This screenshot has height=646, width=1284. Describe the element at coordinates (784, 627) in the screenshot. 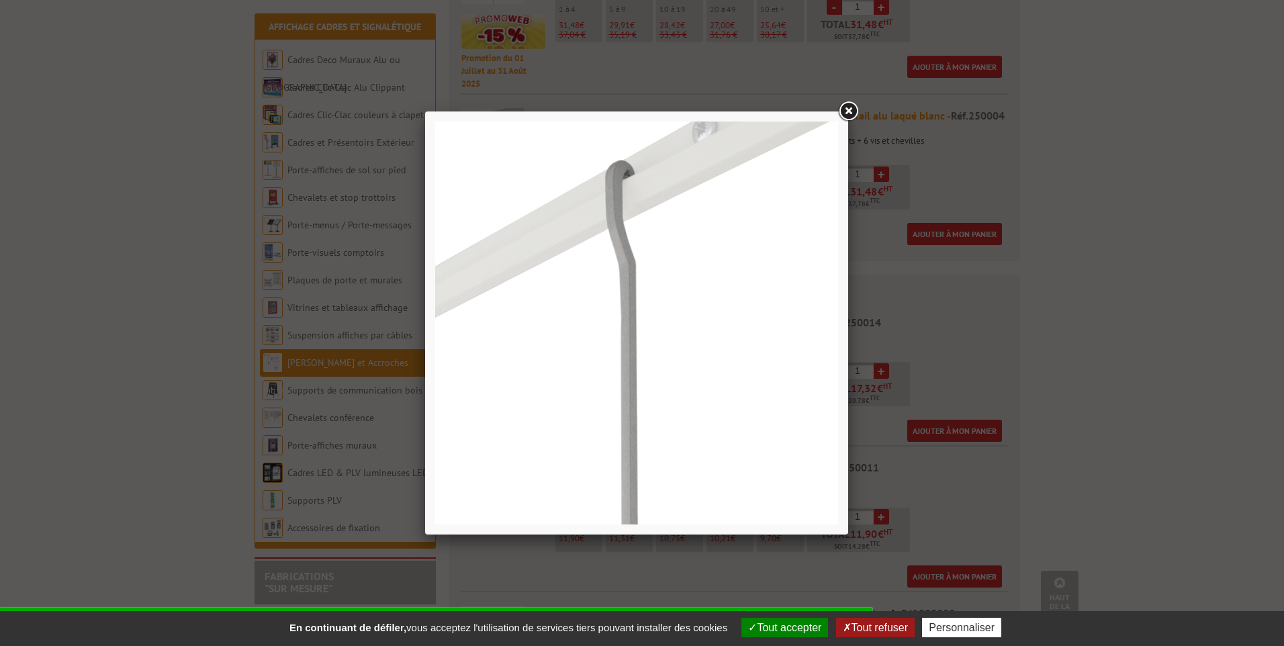

I see `button: Tout accepter` at that location.